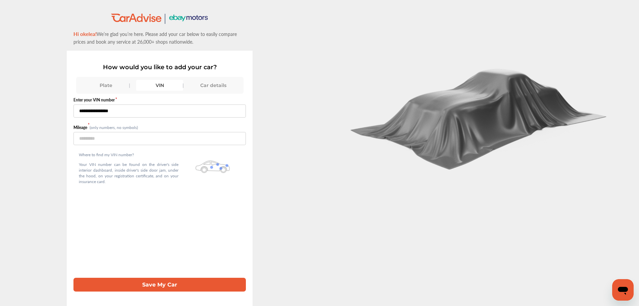 Image resolution: width=639 pixels, height=306 pixels. What do you see at coordinates (85, 34) in the screenshot?
I see `span: Hi okelea!` at bounding box center [85, 34].